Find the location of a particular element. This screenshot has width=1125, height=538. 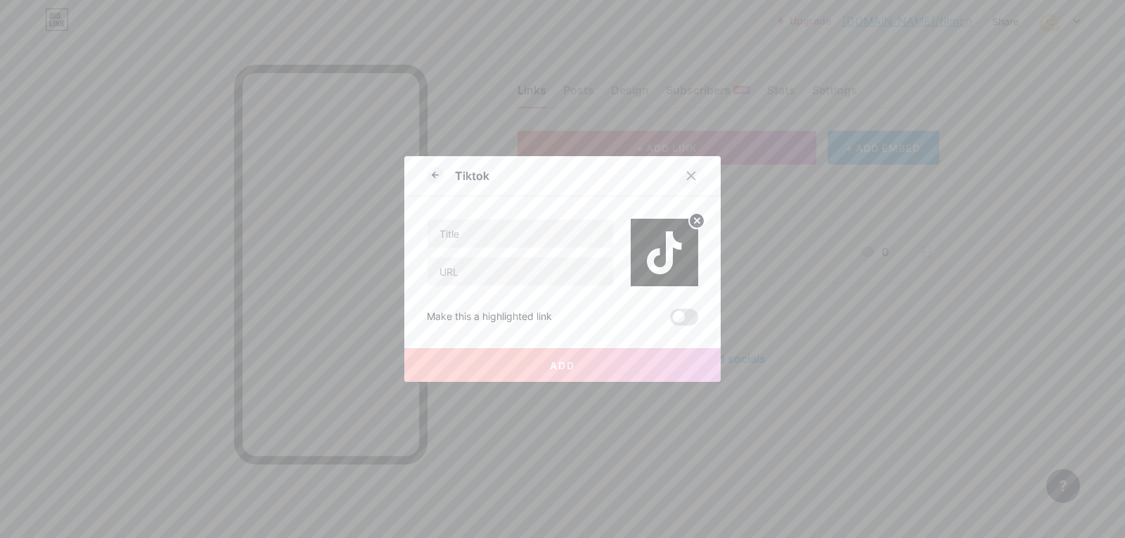

input: Title is located at coordinates (520, 233).